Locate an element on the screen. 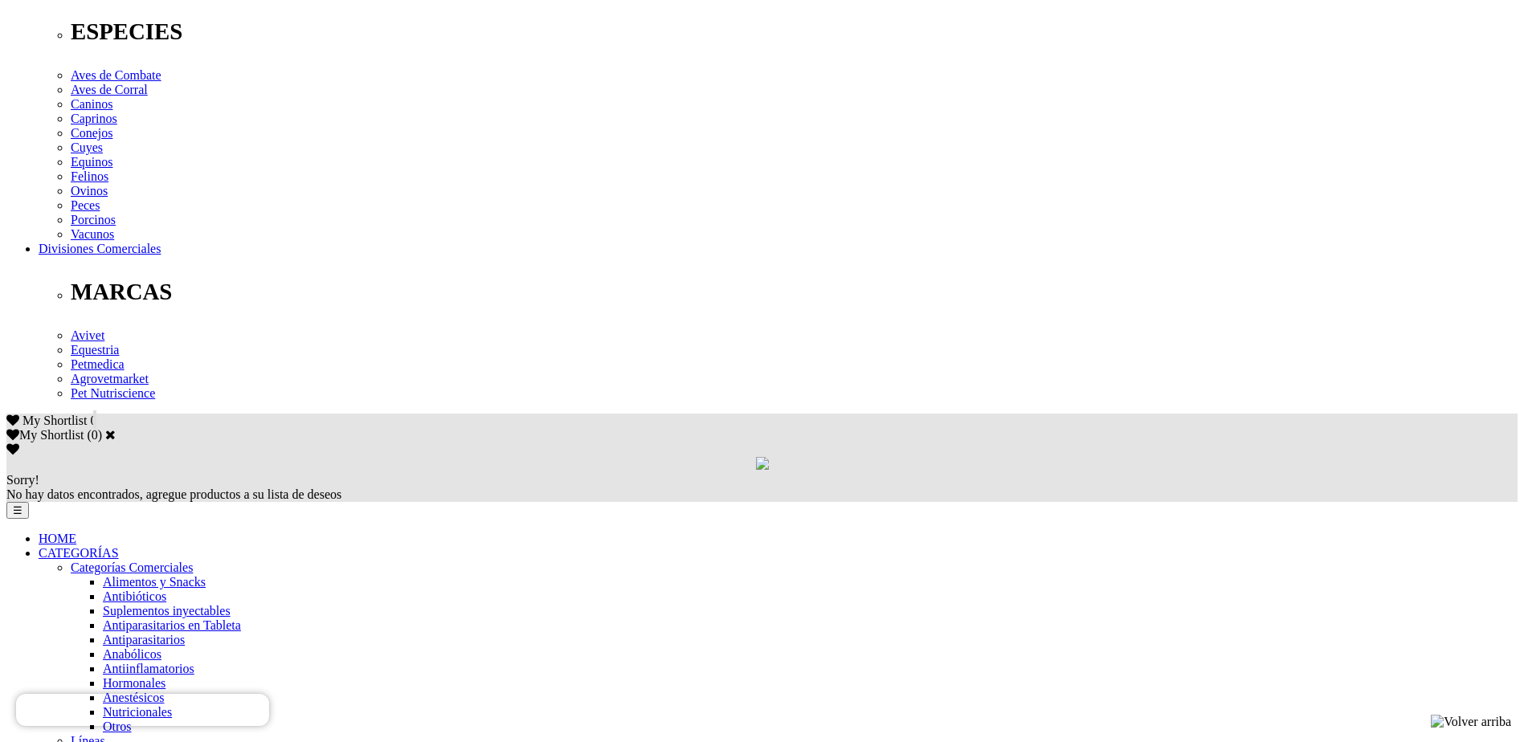  span: Sorry! is located at coordinates (22, 480).